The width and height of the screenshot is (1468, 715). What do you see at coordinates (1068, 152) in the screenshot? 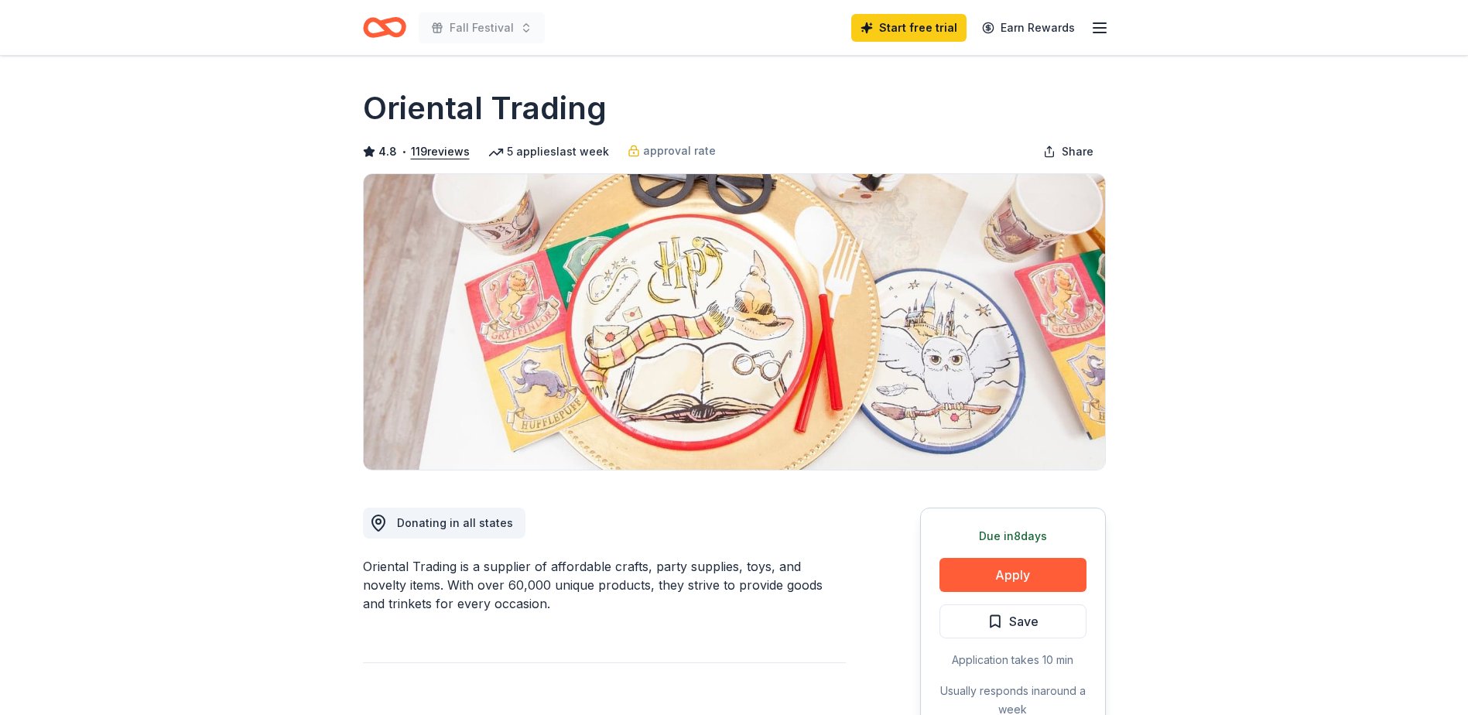
I see `button: Share` at bounding box center [1068, 152].